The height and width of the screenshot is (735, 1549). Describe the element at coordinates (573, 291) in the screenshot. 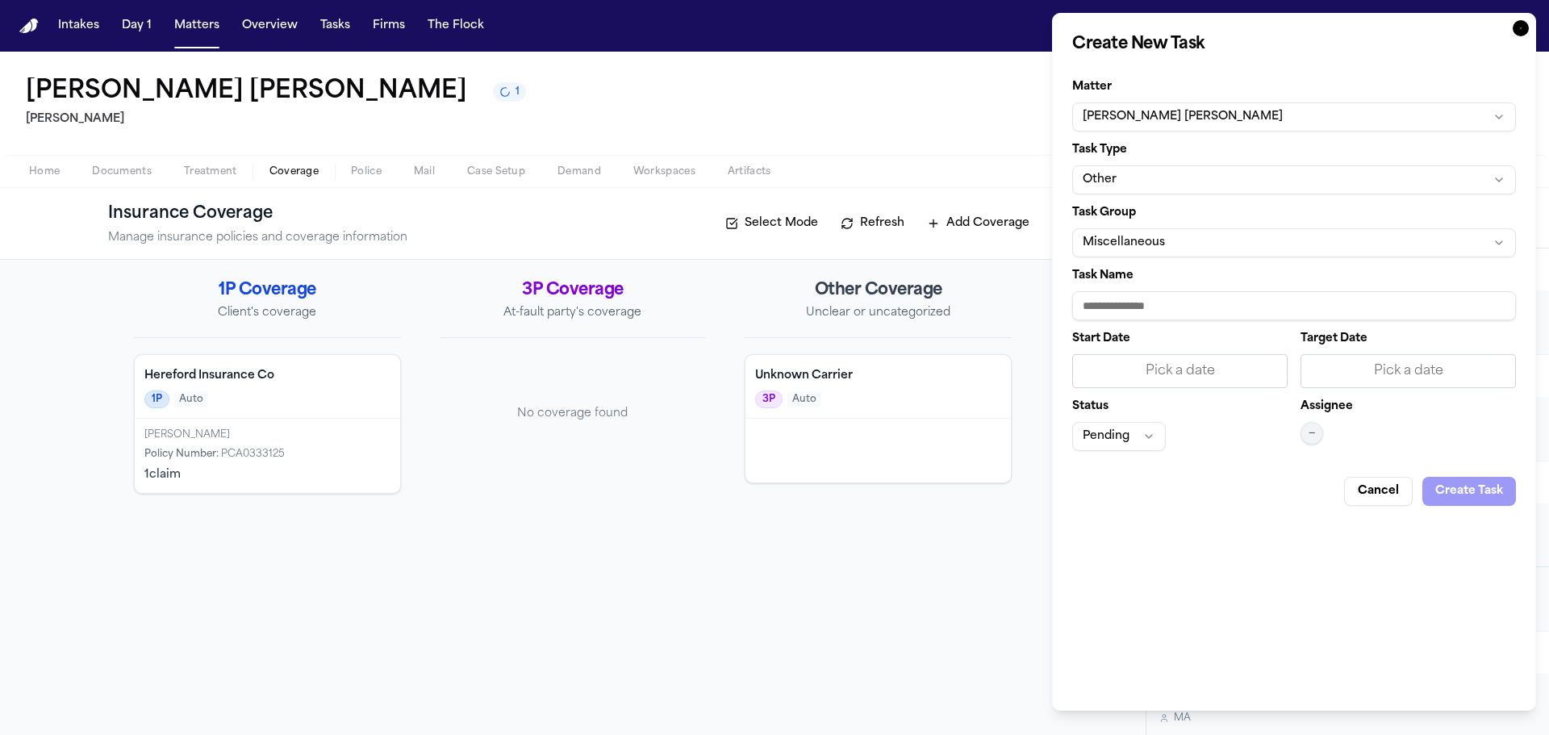

I see `h2: 3P Coverage` at that location.